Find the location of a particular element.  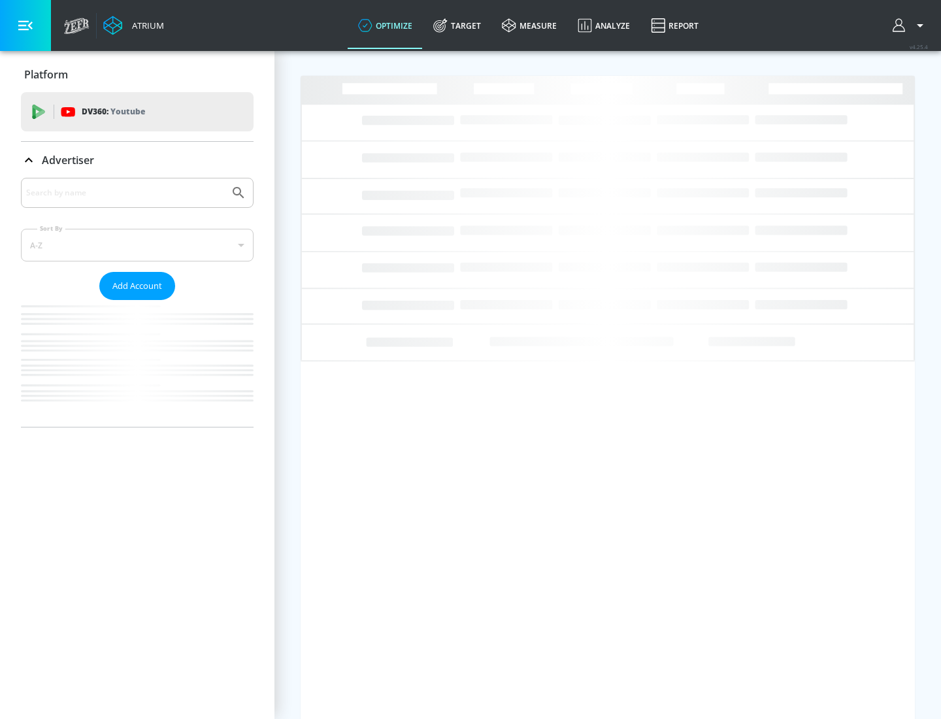

a: measure is located at coordinates (529, 25).